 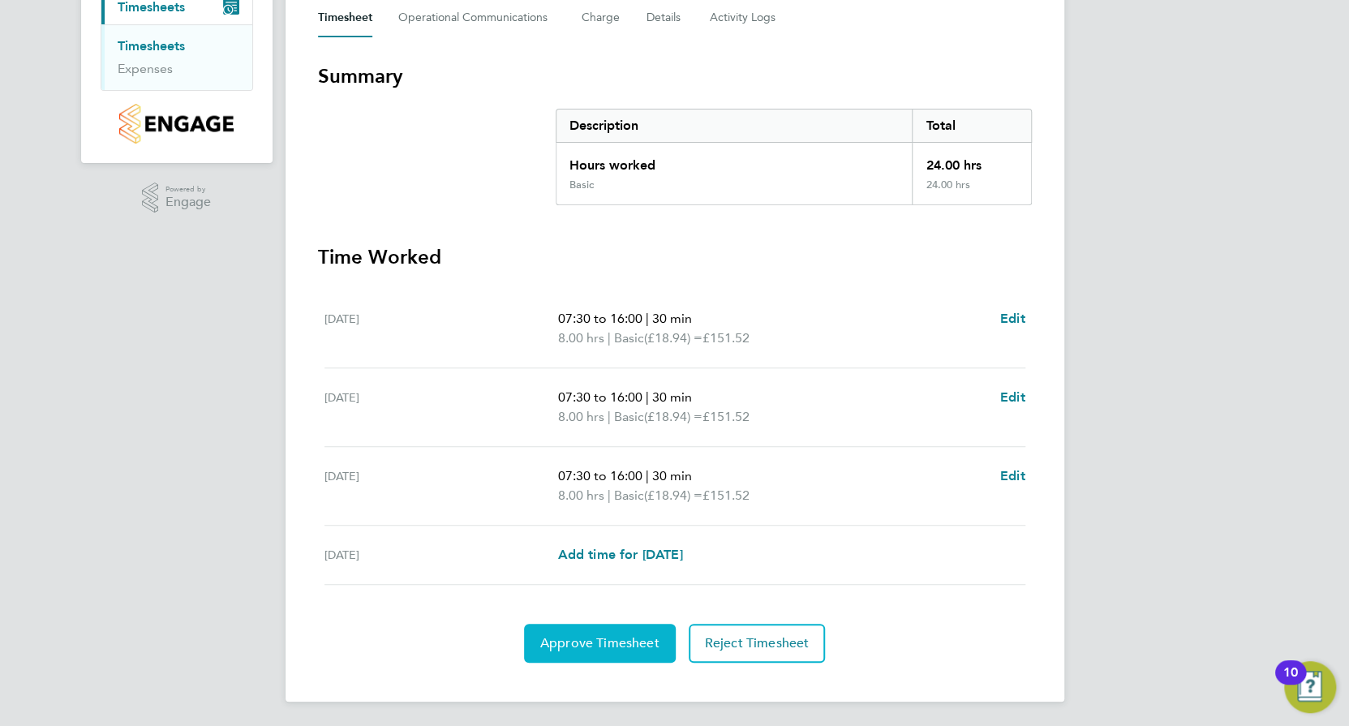 What do you see at coordinates (599, 643) in the screenshot?
I see `button: Approve Timesheet` at bounding box center [599, 643].